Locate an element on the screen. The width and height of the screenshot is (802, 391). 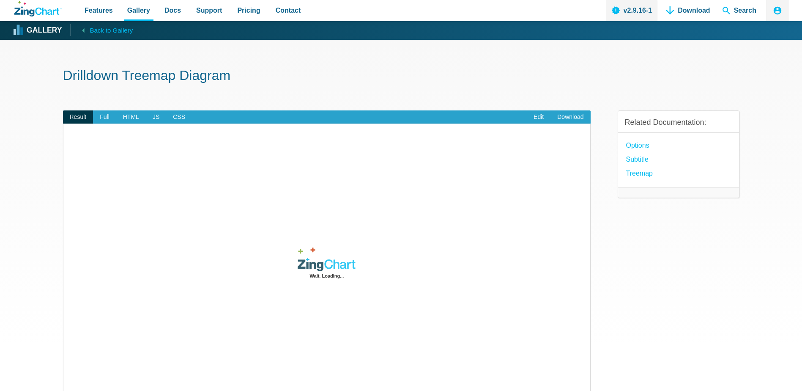
a: ZingChart Logo. Click to return to the homepage is located at coordinates (38, 8).